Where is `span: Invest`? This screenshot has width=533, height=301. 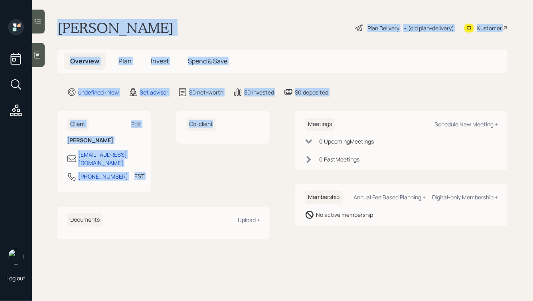
span: Invest is located at coordinates (160, 61).